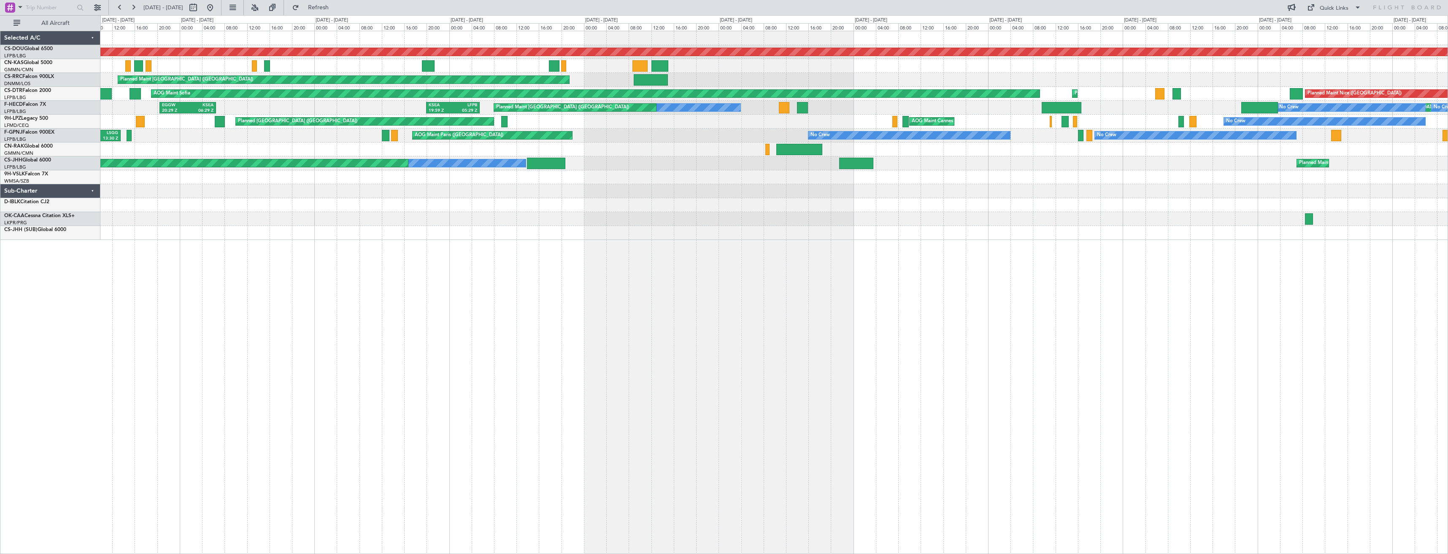 The height and width of the screenshot is (554, 1448). What do you see at coordinates (13, 119) in the screenshot?
I see `span: 9H-LPZ` at bounding box center [13, 119].